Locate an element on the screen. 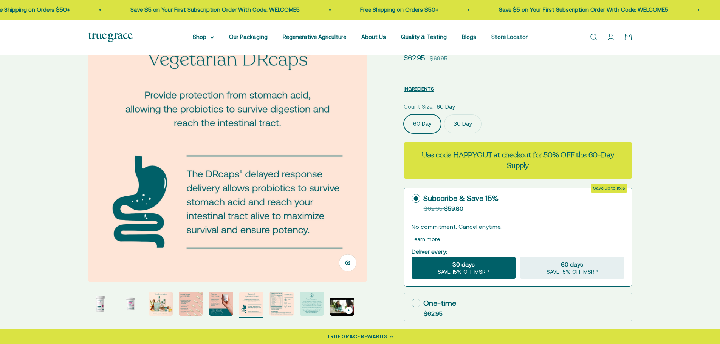  button: Go to item 2 is located at coordinates (130, 305).